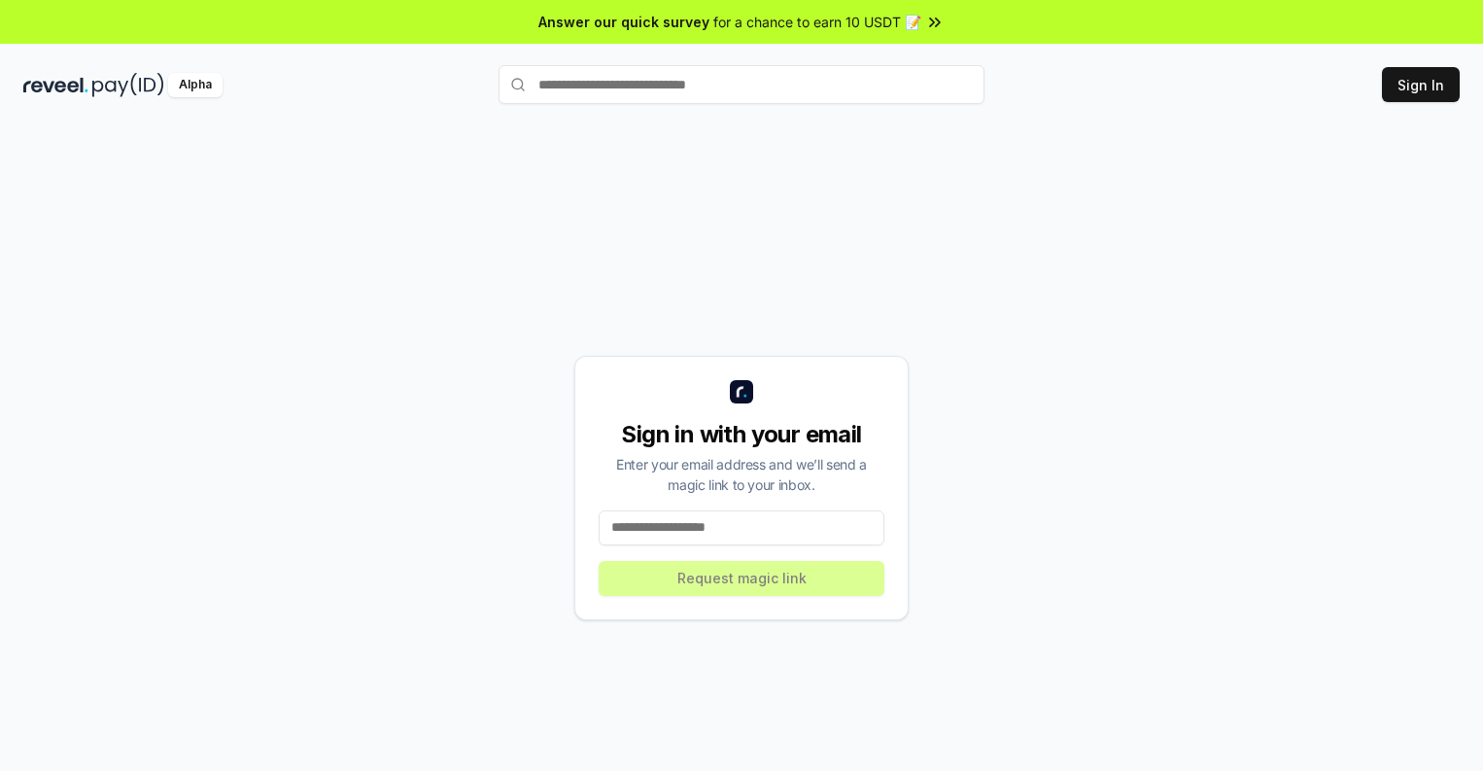 The image size is (1483, 771). I want to click on div: Enter your email address and we’ll send a magic link to your inbox., so click(742, 474).